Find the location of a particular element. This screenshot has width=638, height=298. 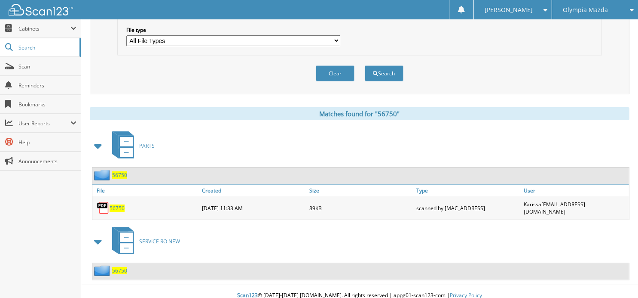

a: User is located at coordinates (576, 190).